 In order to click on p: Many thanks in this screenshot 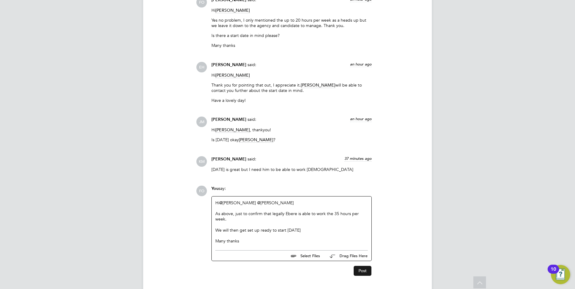, I will do `click(292, 45)`.